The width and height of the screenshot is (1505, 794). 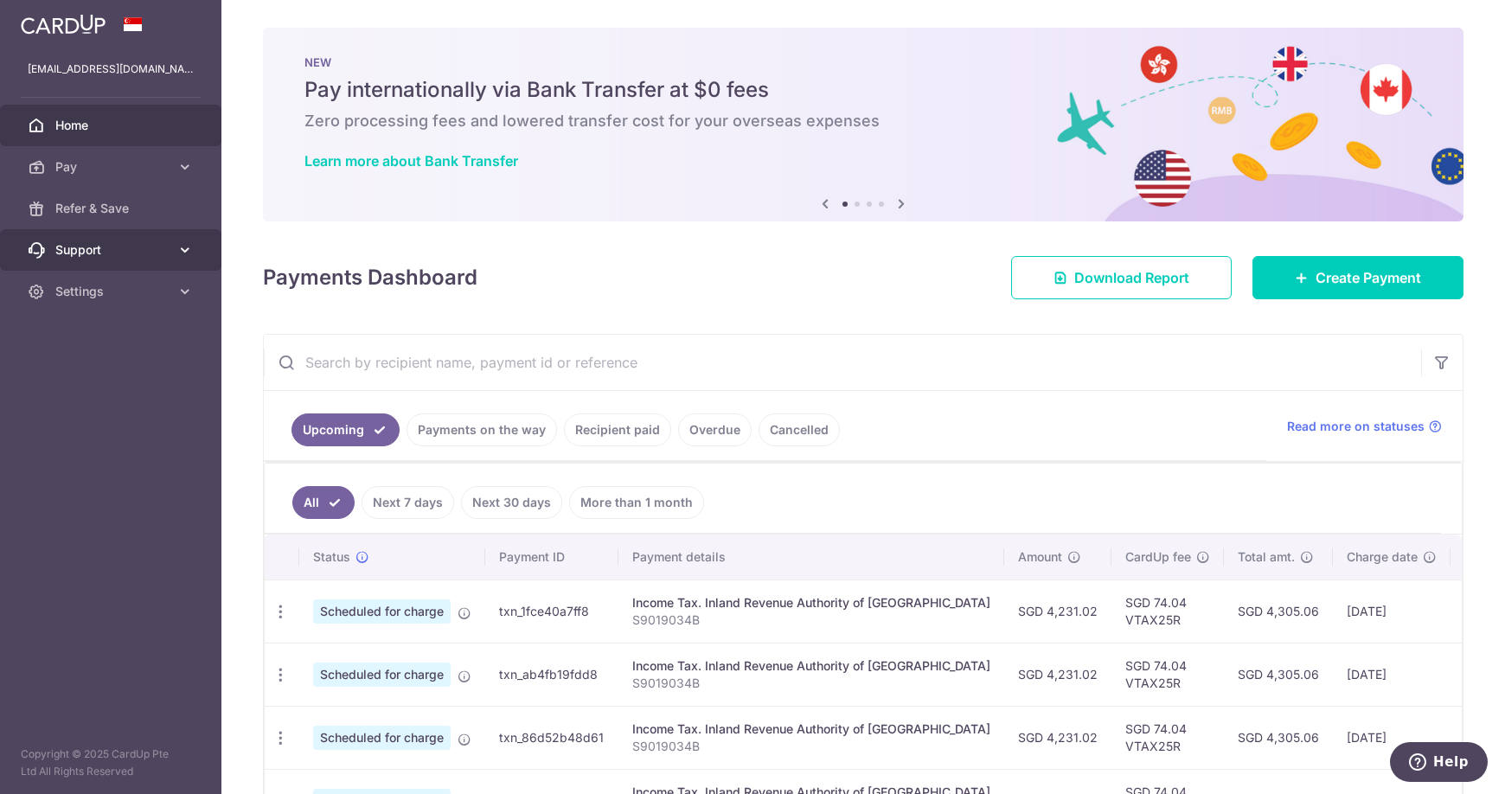 I want to click on a: Download Report, so click(x=1121, y=278).